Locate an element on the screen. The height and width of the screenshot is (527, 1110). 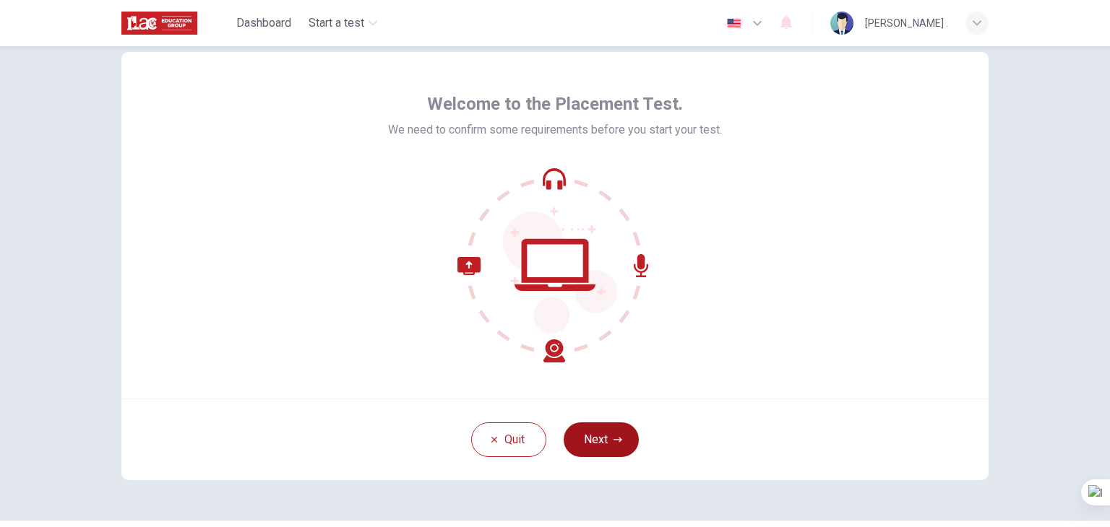
span: Dashboard is located at coordinates (264, 23).